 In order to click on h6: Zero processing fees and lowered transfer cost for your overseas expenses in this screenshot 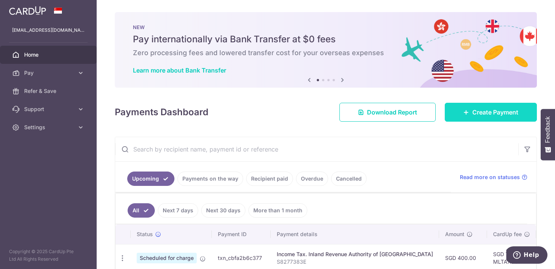, I will do `click(326, 53)`.